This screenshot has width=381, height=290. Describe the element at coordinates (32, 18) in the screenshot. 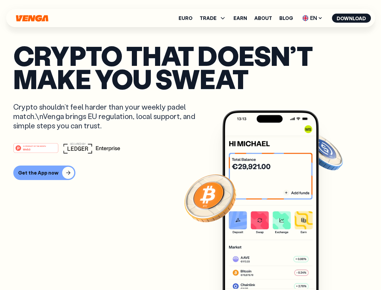

I see `a: Home` at that location.